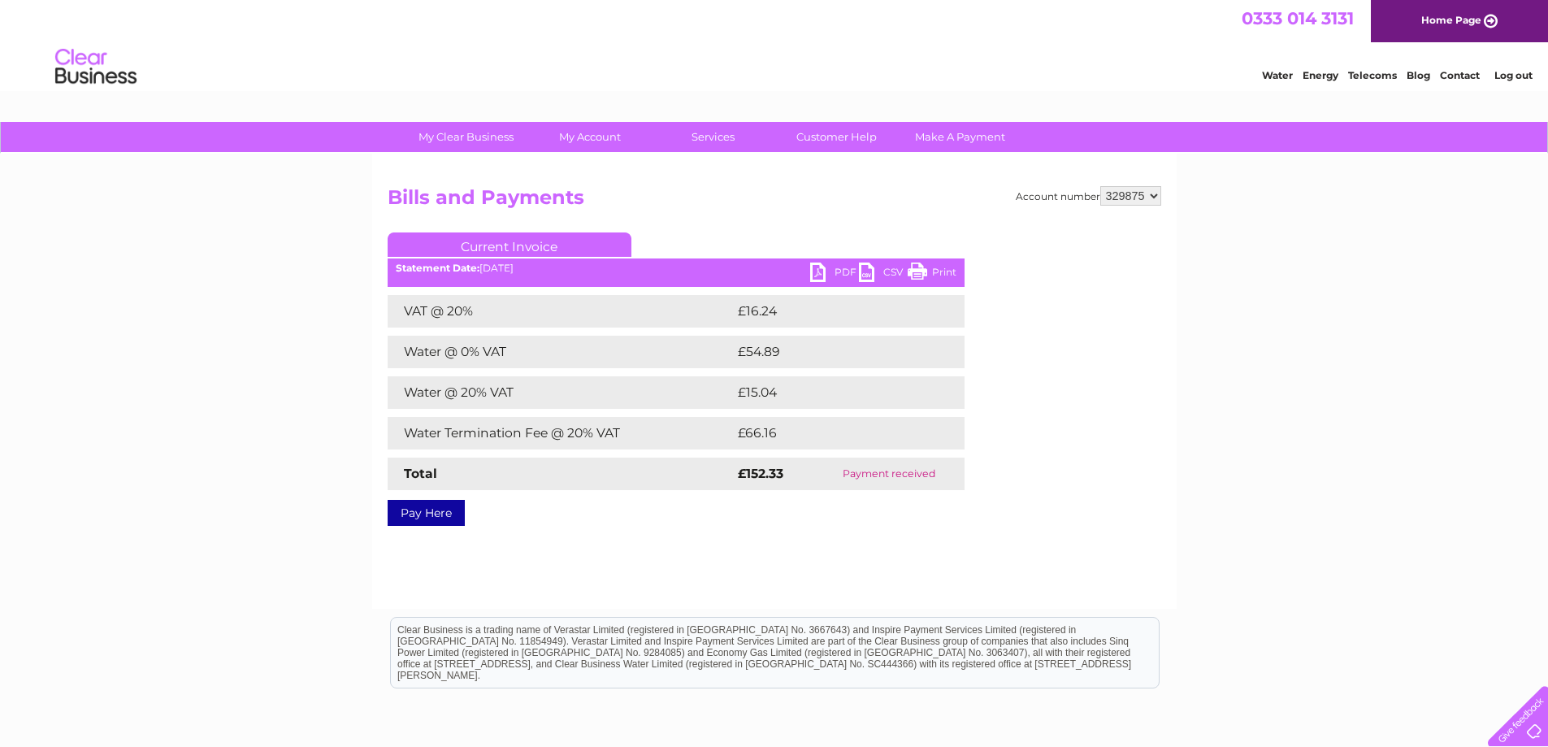 The width and height of the screenshot is (1548, 747). I want to click on a: Energy, so click(1321, 75).